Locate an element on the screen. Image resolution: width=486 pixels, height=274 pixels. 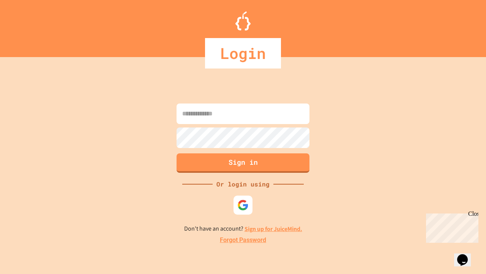
div: Chat with us now!Close is located at coordinates (28, 25).